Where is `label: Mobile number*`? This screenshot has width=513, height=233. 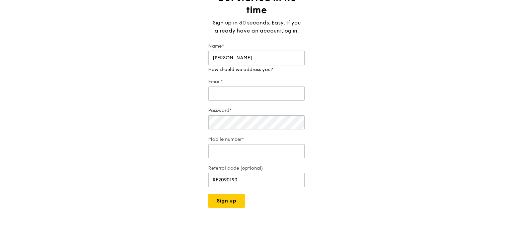 label: Mobile number* is located at coordinates (256, 139).